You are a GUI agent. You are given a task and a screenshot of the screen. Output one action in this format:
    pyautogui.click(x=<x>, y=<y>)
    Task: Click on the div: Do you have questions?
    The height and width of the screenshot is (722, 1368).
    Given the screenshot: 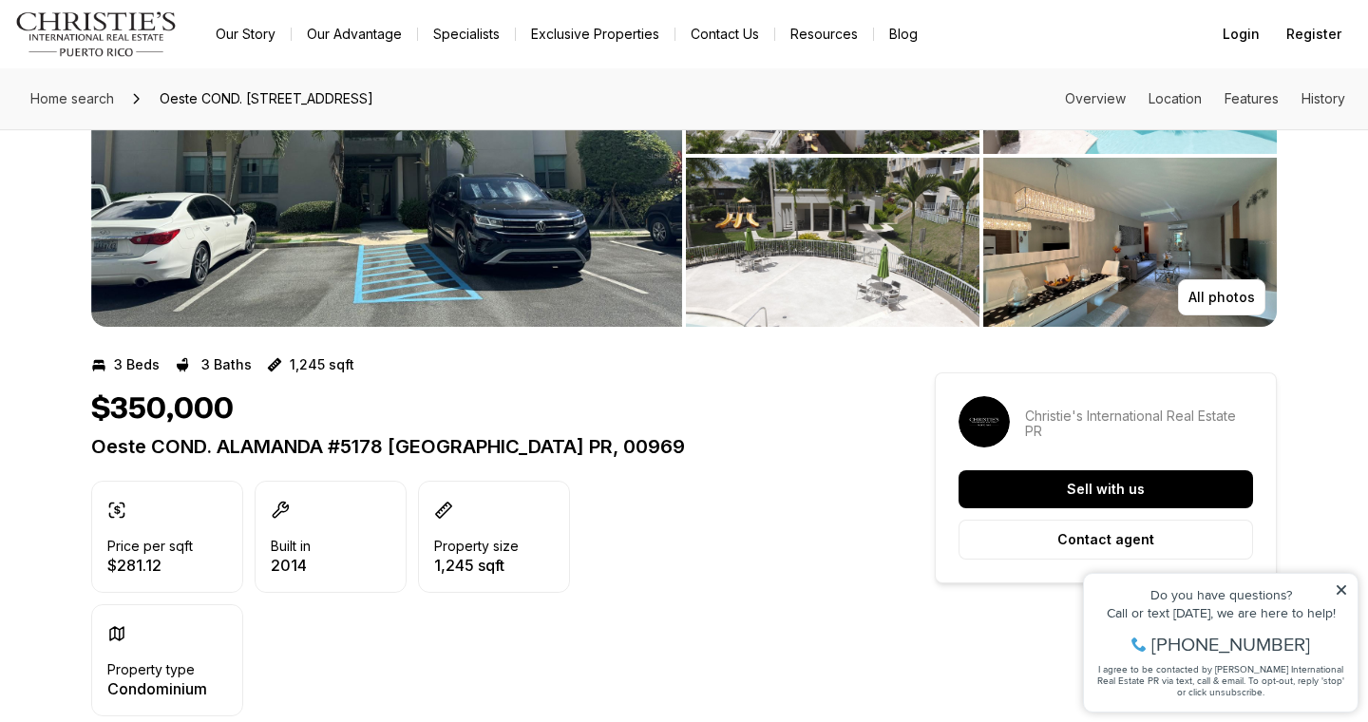 What is the action you would take?
    pyautogui.click(x=147, y=49)
    